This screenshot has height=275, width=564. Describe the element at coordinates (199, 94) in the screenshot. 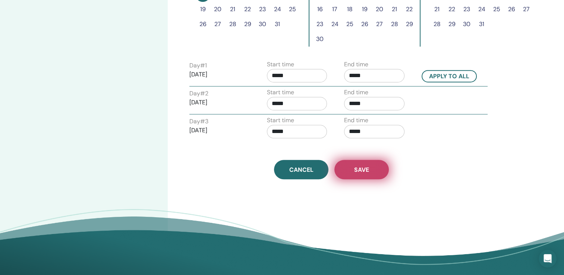

I see `label: Day # 2` at that location.